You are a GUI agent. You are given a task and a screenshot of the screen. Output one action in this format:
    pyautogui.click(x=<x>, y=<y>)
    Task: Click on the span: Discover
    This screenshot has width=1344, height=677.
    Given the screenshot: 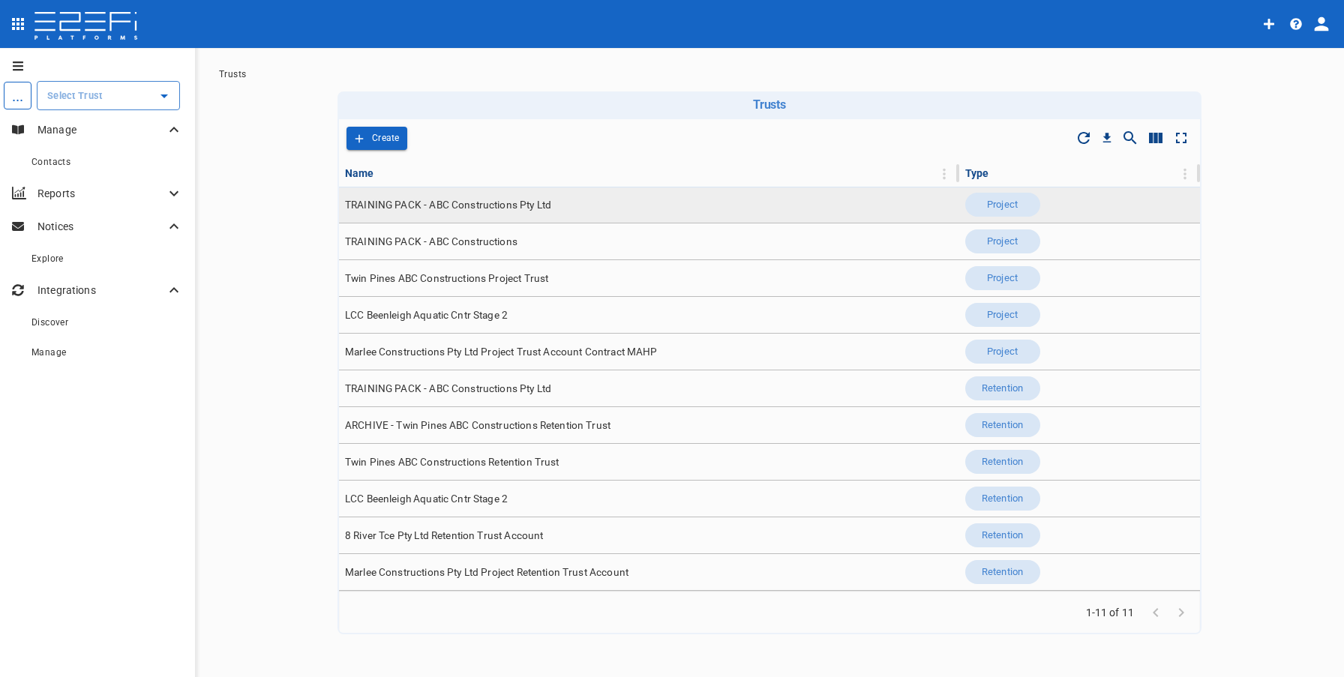 What is the action you would take?
    pyautogui.click(x=50, y=323)
    